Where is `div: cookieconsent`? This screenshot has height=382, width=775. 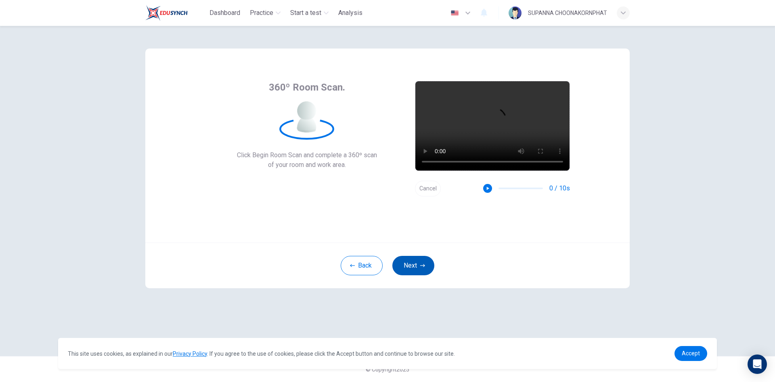 div: cookieconsent is located at coordinates (388, 353).